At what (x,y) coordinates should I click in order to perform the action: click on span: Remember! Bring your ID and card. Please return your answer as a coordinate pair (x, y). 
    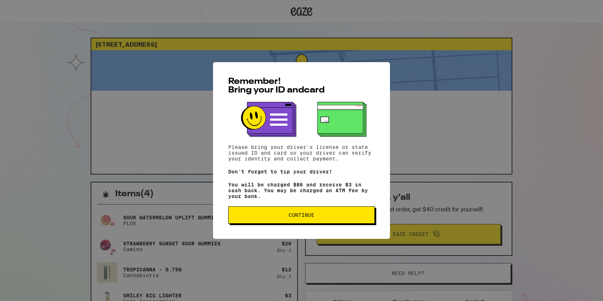
    Looking at the image, I should click on (276, 86).